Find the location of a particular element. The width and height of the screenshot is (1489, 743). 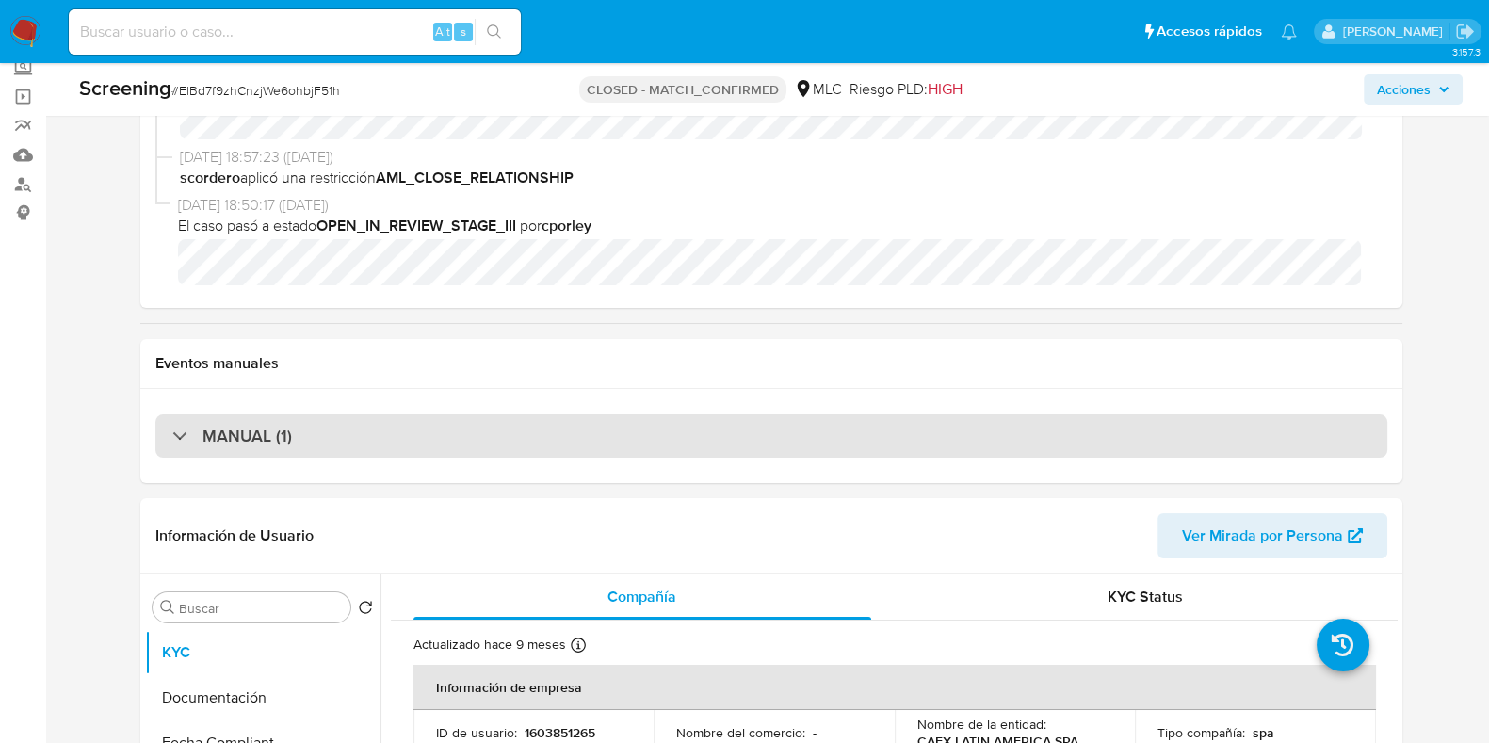

a: Salir is located at coordinates (1464, 31).